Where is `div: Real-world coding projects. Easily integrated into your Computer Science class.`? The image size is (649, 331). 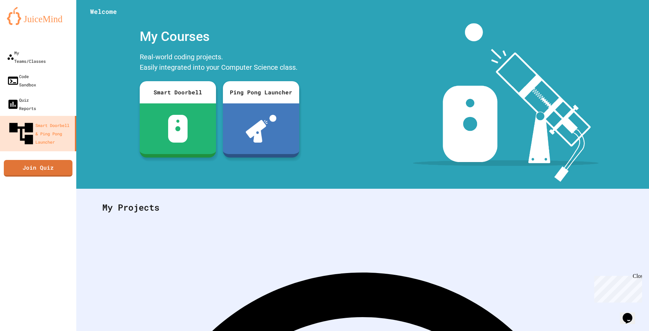
div: Real-world coding projects. Easily integrated into your Computer Science class. is located at coordinates (220, 63).